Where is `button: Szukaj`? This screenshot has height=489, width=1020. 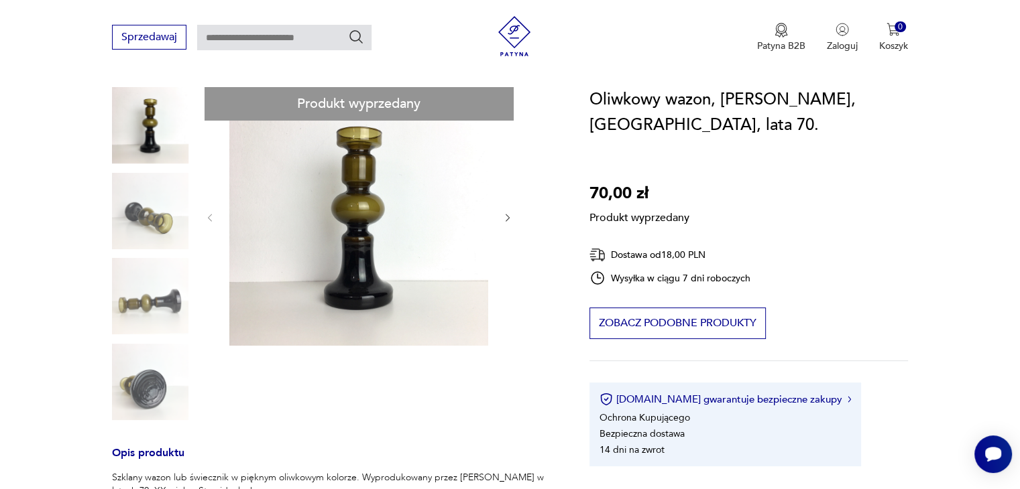 button: Szukaj is located at coordinates (356, 37).